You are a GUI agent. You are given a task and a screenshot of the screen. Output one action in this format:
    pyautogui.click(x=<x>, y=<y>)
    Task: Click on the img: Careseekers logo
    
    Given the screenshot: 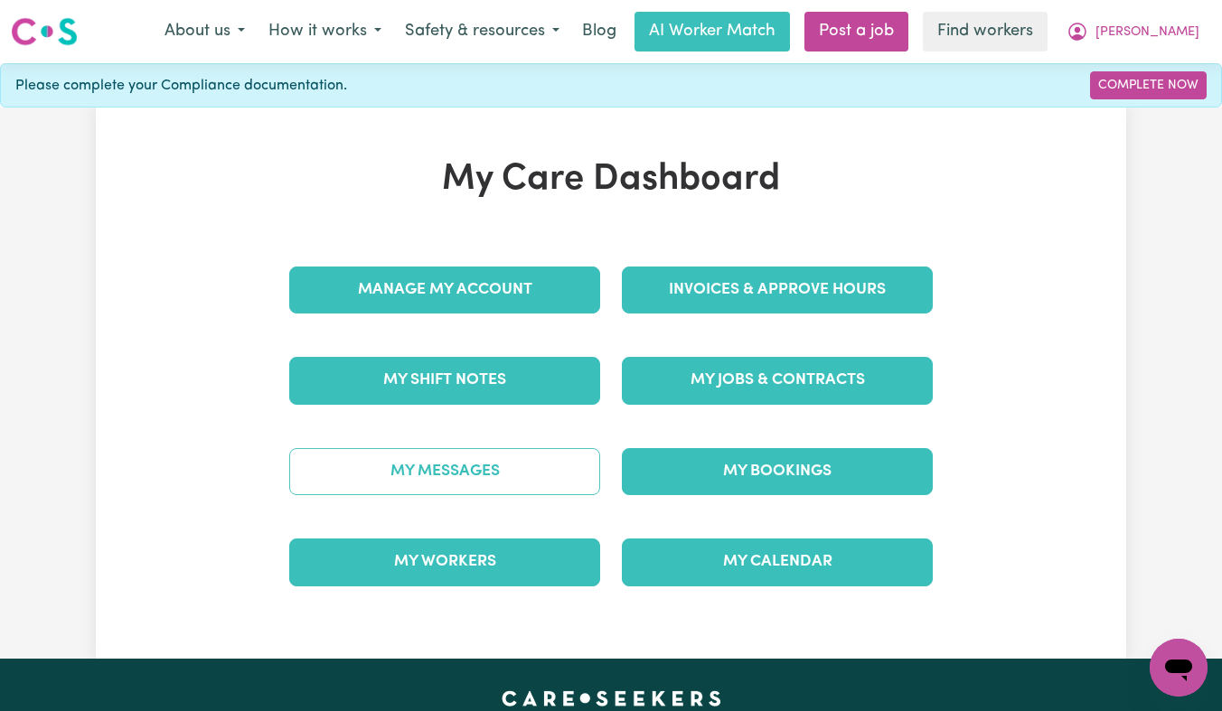 What is the action you would take?
    pyautogui.click(x=44, y=32)
    